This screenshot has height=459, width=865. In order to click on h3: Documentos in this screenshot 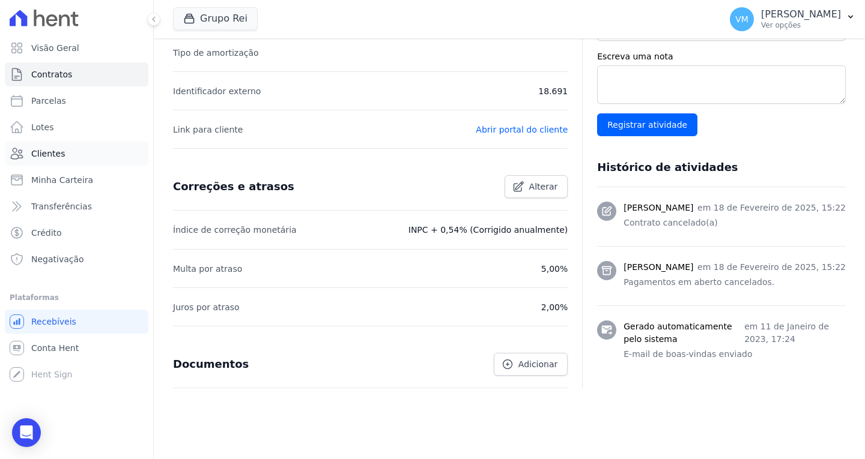, I will do `click(211, 364)`.